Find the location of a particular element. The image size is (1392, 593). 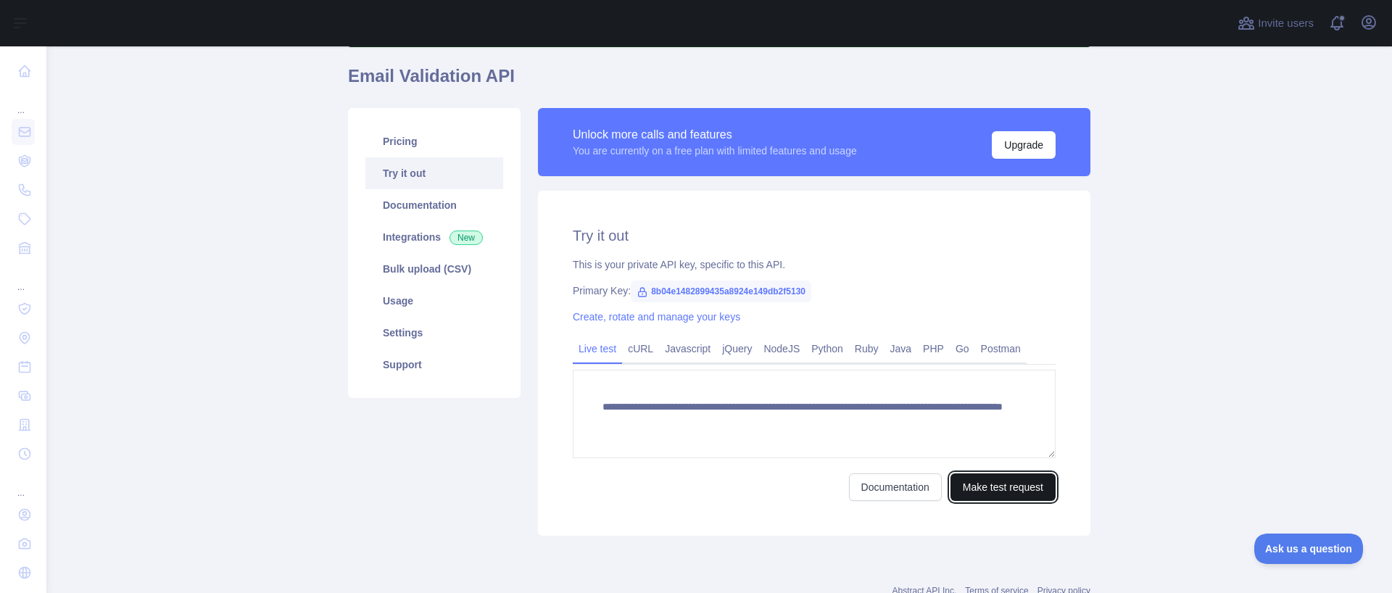

a: Integrations New is located at coordinates (434, 237).